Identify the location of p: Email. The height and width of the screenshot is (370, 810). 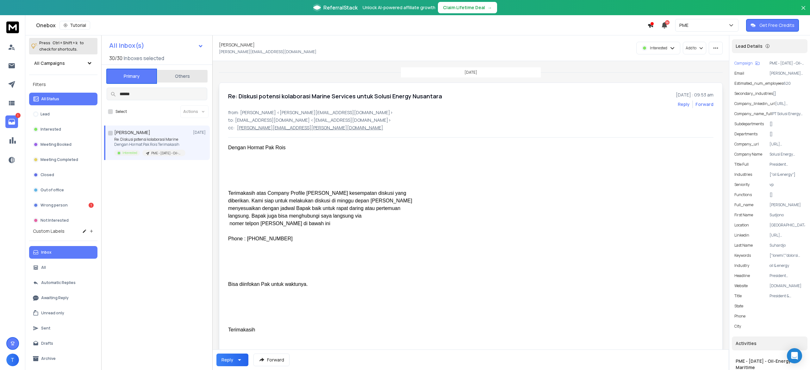
(739, 73).